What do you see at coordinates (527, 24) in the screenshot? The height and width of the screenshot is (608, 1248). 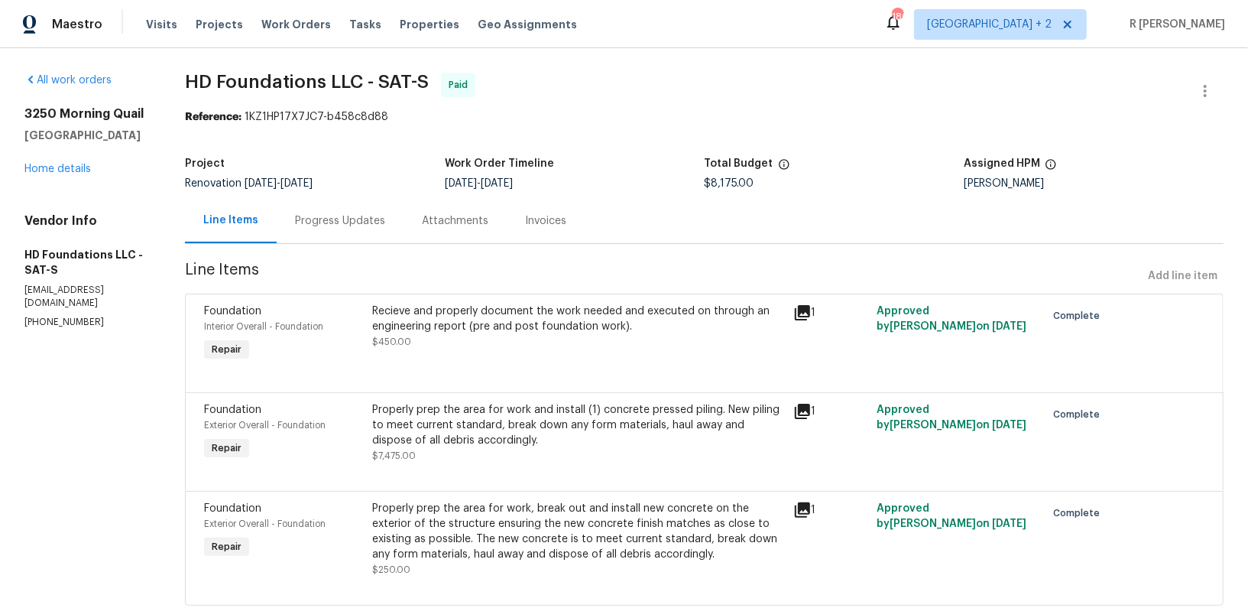 I see `span: Geo Assignments` at bounding box center [527, 24].